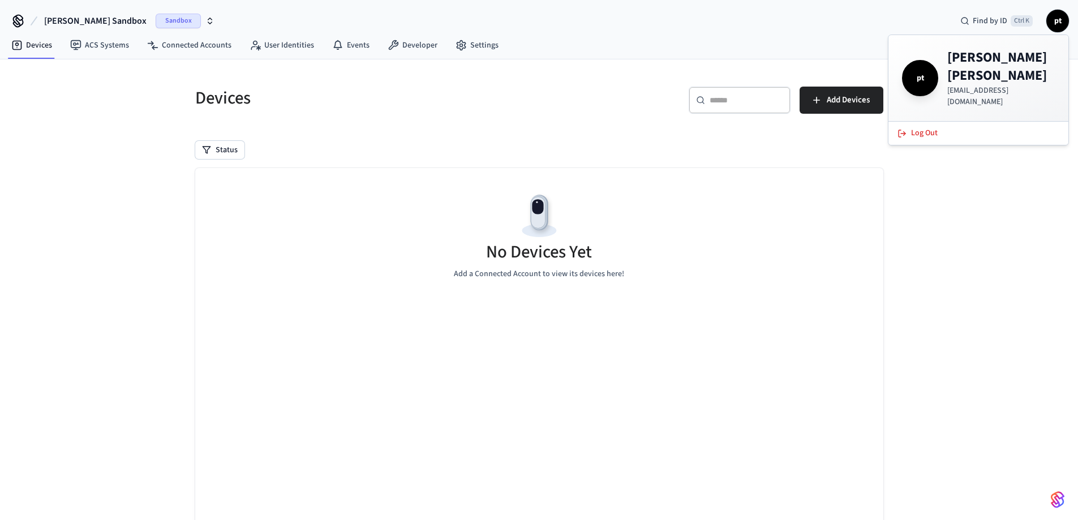 The height and width of the screenshot is (520, 1078). What do you see at coordinates (351, 45) in the screenshot?
I see `a: Events` at bounding box center [351, 45].